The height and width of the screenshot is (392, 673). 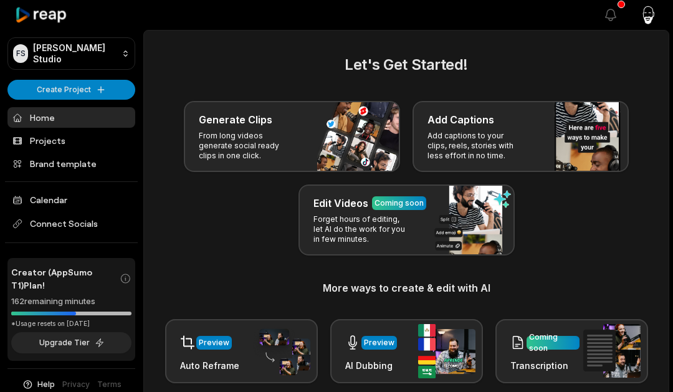 What do you see at coordinates (447, 351) in the screenshot?
I see `img: ai_dubbing.png` at bounding box center [447, 351].